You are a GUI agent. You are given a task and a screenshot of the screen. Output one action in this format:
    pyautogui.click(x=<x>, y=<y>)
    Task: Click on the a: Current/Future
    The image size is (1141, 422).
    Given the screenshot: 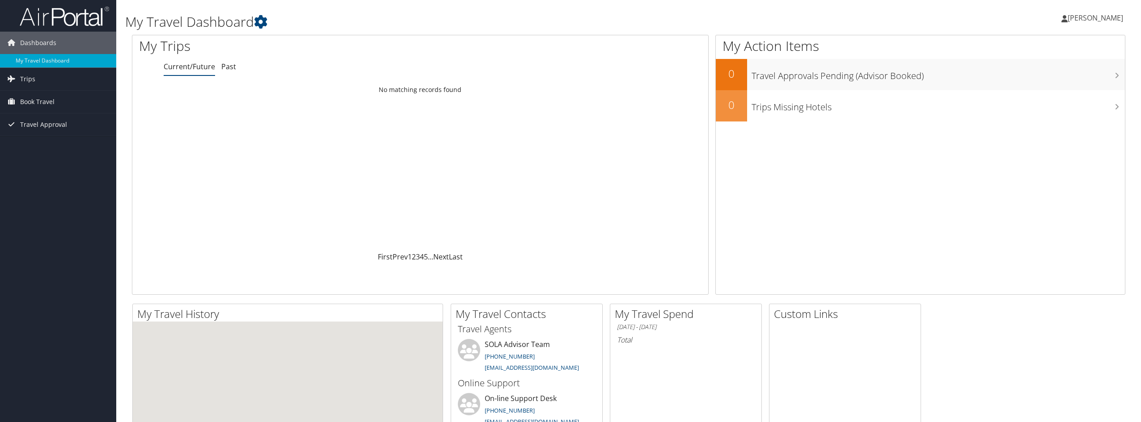 What is the action you would take?
    pyautogui.click(x=189, y=67)
    